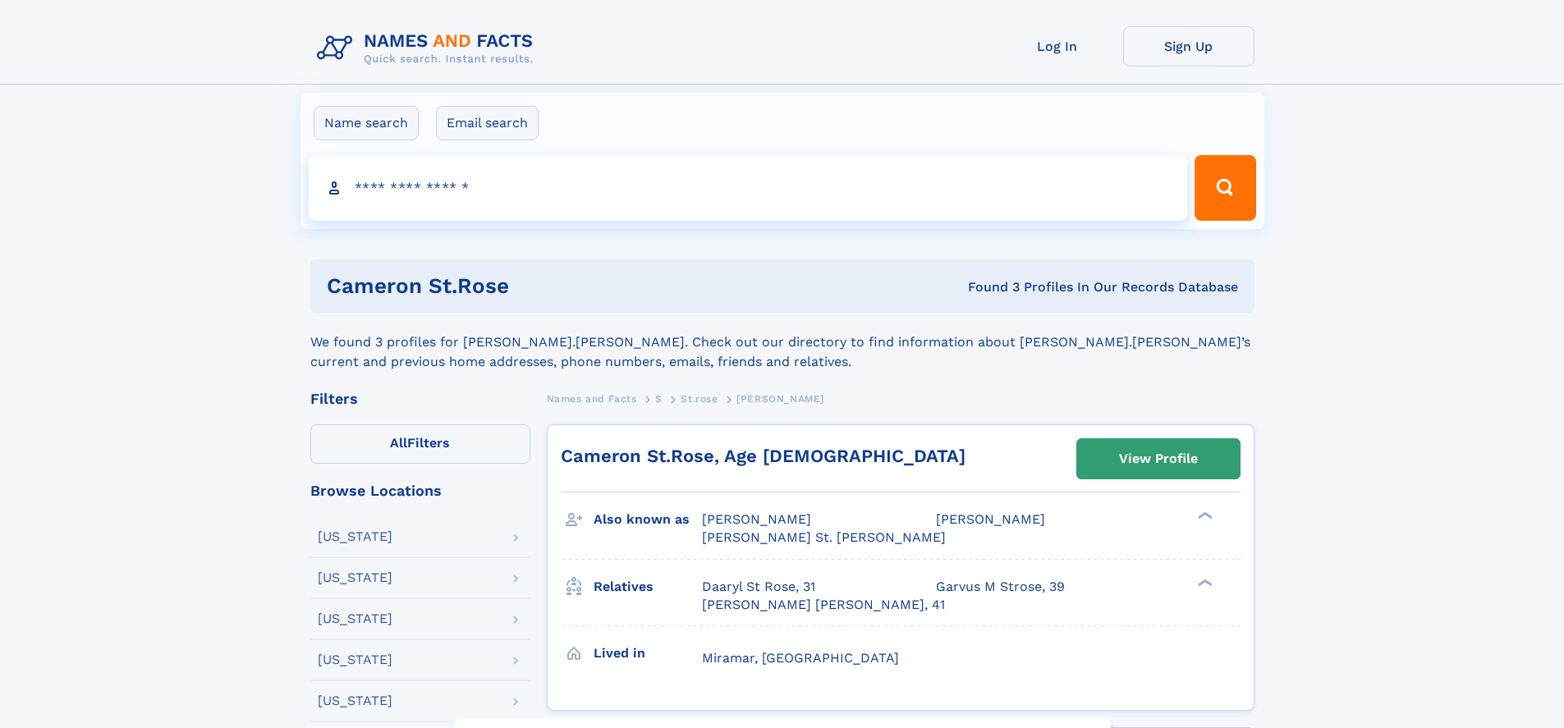 The height and width of the screenshot is (728, 1564). What do you see at coordinates (699, 398) in the screenshot?
I see `a: St.rose` at bounding box center [699, 398].